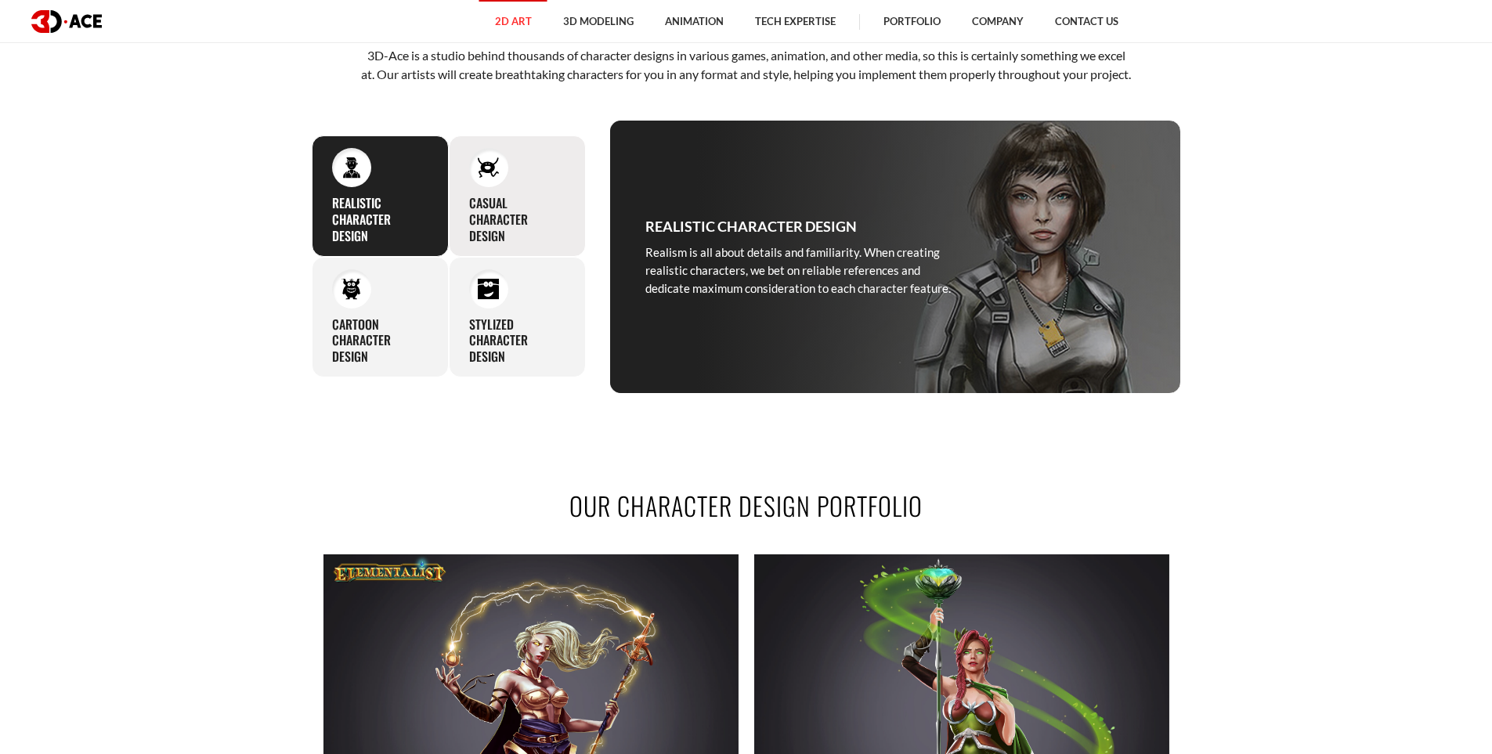 Image resolution: width=1492 pixels, height=754 pixels. Describe the element at coordinates (380, 341) in the screenshot. I see `h3: Cartoon character design` at that location.